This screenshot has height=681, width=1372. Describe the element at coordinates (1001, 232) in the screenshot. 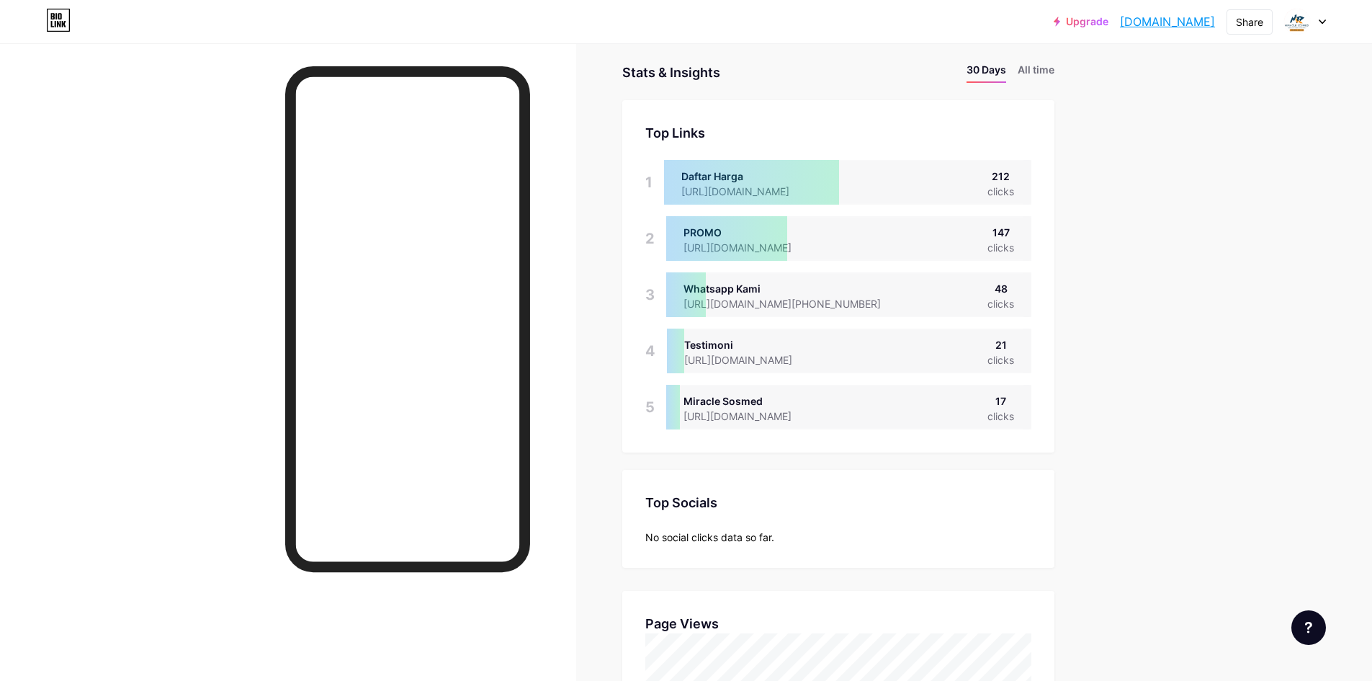

I see `div: 147` at that location.